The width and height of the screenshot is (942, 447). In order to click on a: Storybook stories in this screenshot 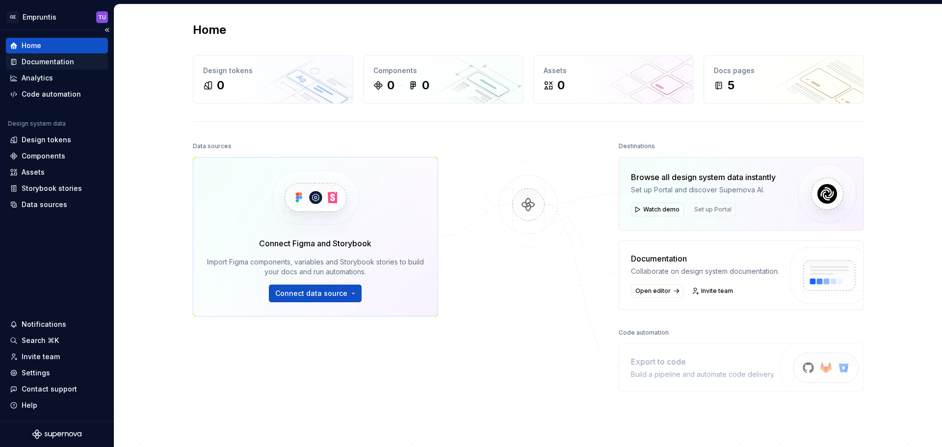, I will do `click(57, 188)`.